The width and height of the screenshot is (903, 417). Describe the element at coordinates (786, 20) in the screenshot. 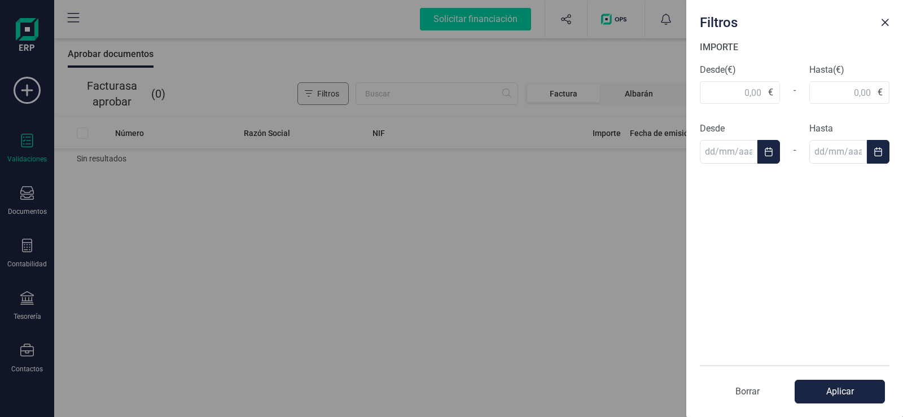

I see `div: Filtros` at that location.